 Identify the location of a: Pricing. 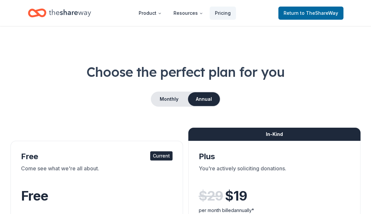
(223, 13).